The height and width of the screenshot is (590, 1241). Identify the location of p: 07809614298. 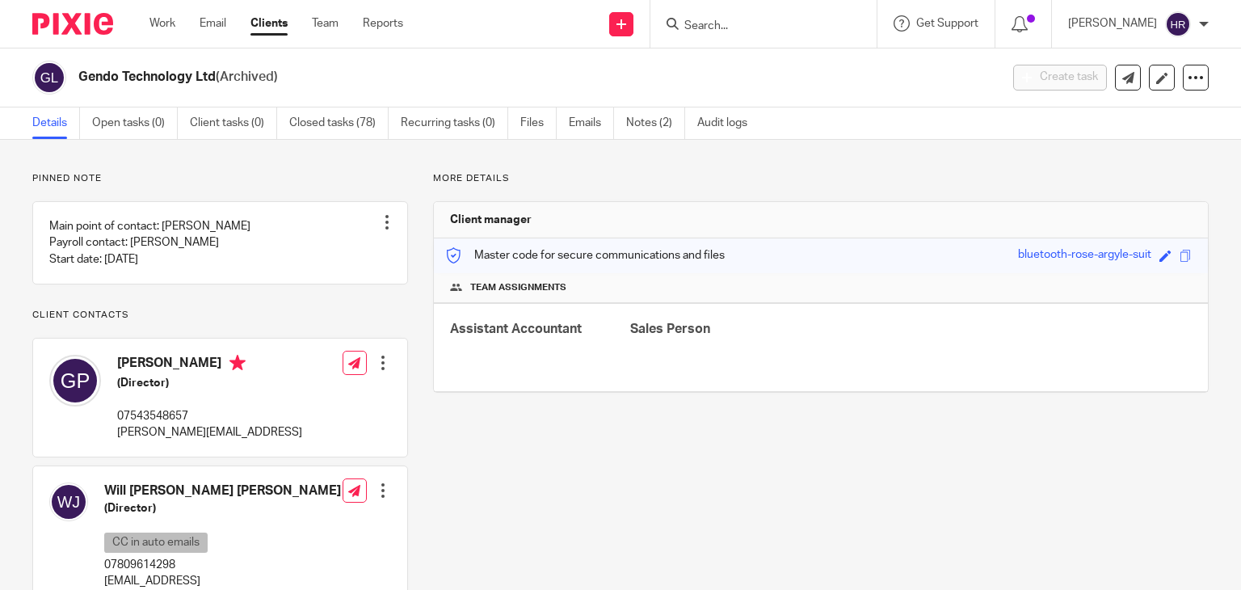
(222, 565).